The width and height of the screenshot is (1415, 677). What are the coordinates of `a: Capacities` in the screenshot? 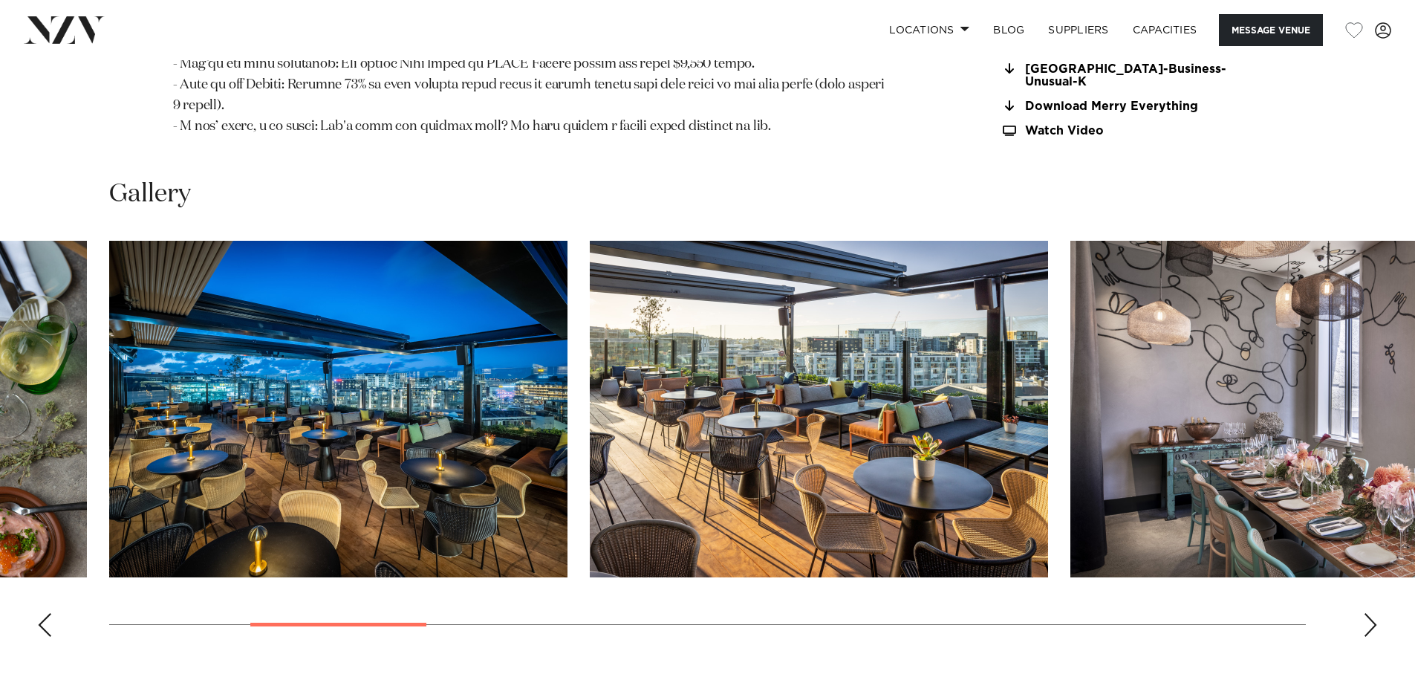 It's located at (1165, 30).